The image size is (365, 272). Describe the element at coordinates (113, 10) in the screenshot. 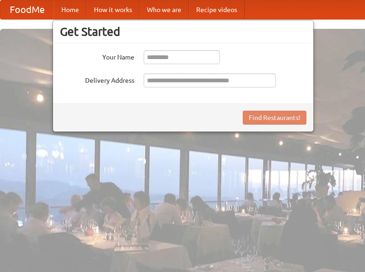

I see `a: How it works` at that location.